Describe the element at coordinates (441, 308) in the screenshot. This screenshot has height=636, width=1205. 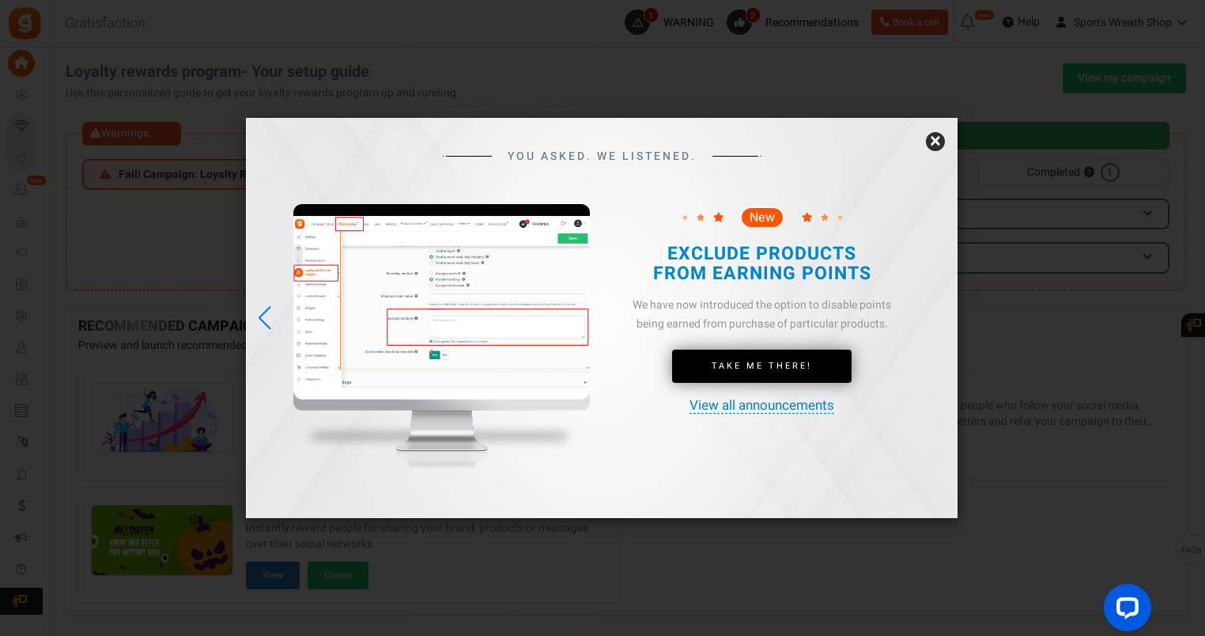
I see `img: screenshot` at that location.